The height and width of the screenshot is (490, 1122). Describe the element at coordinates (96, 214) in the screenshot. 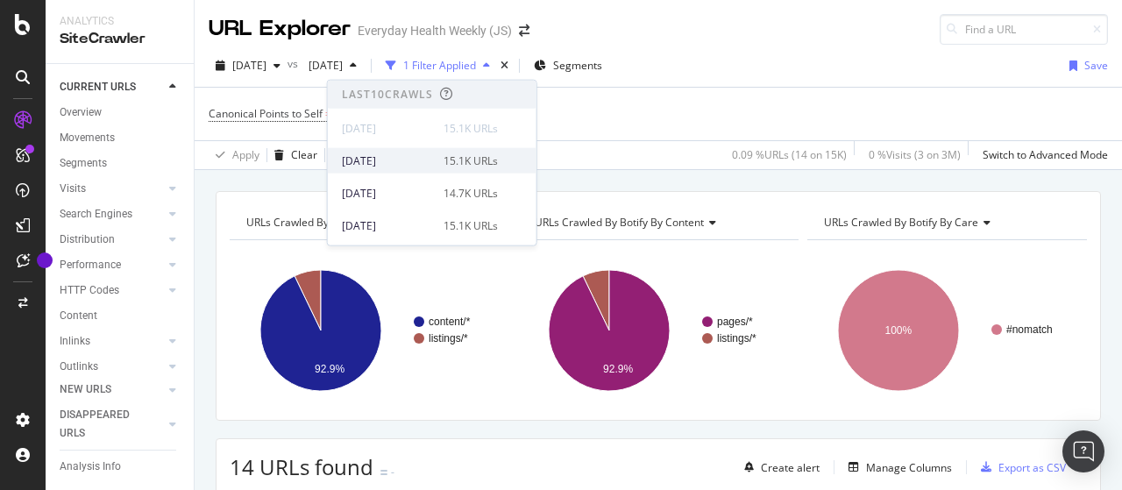

I see `div: Search Engines` at that location.